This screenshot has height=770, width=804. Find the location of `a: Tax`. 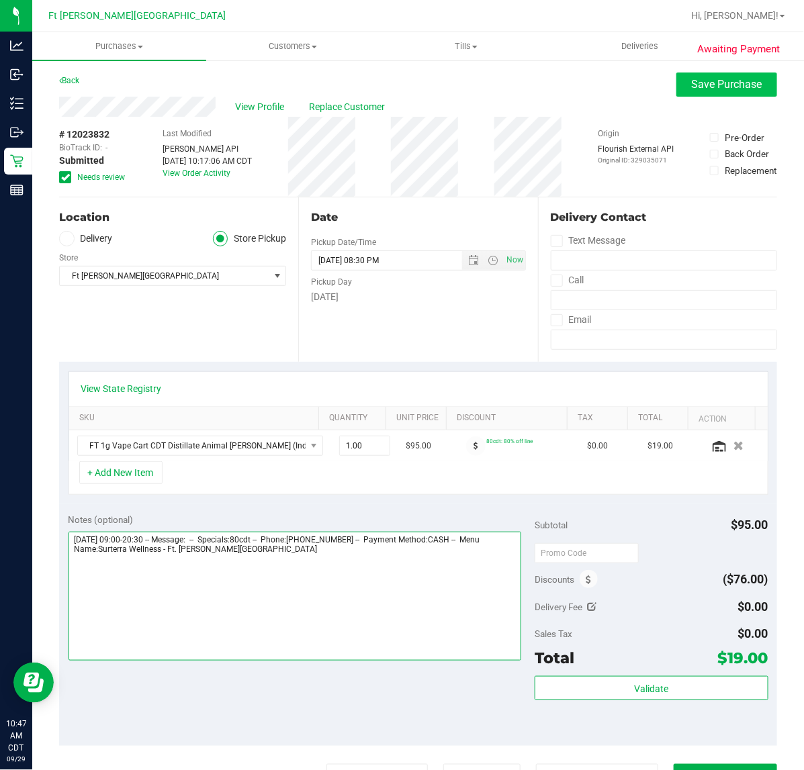

a: Tax is located at coordinates (600, 418).